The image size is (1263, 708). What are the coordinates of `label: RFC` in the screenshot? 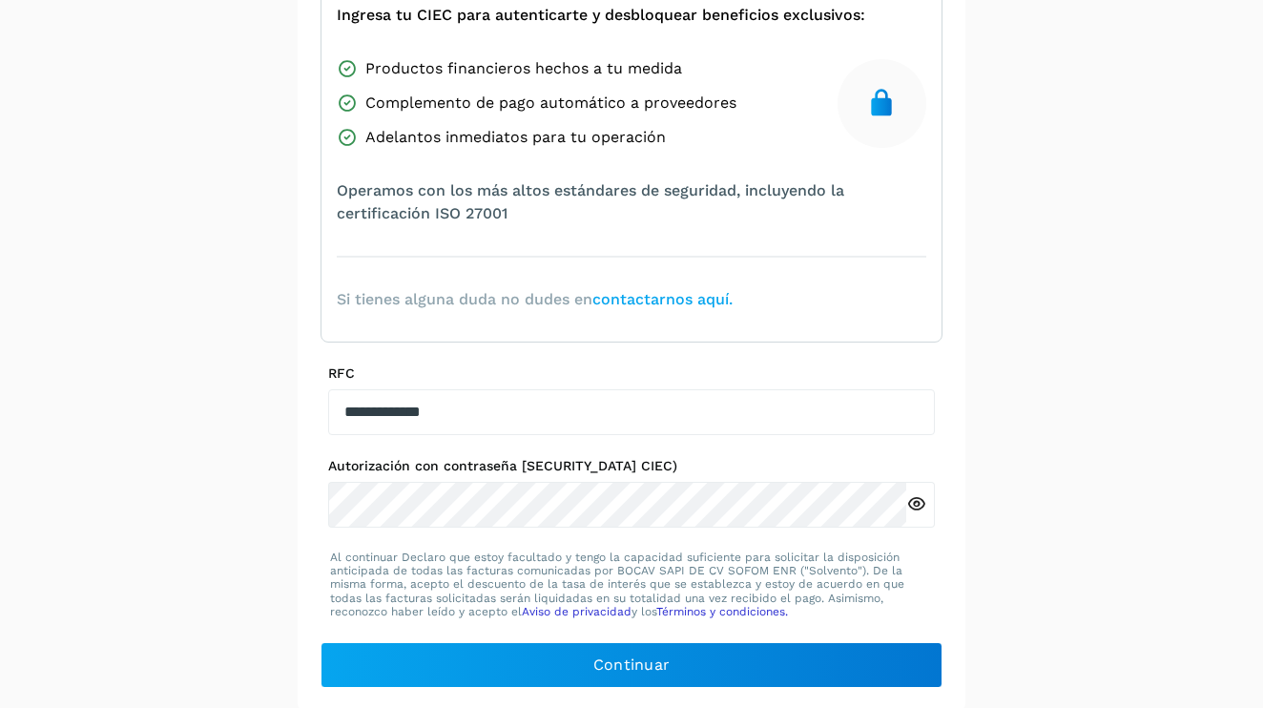 It's located at (632, 373).